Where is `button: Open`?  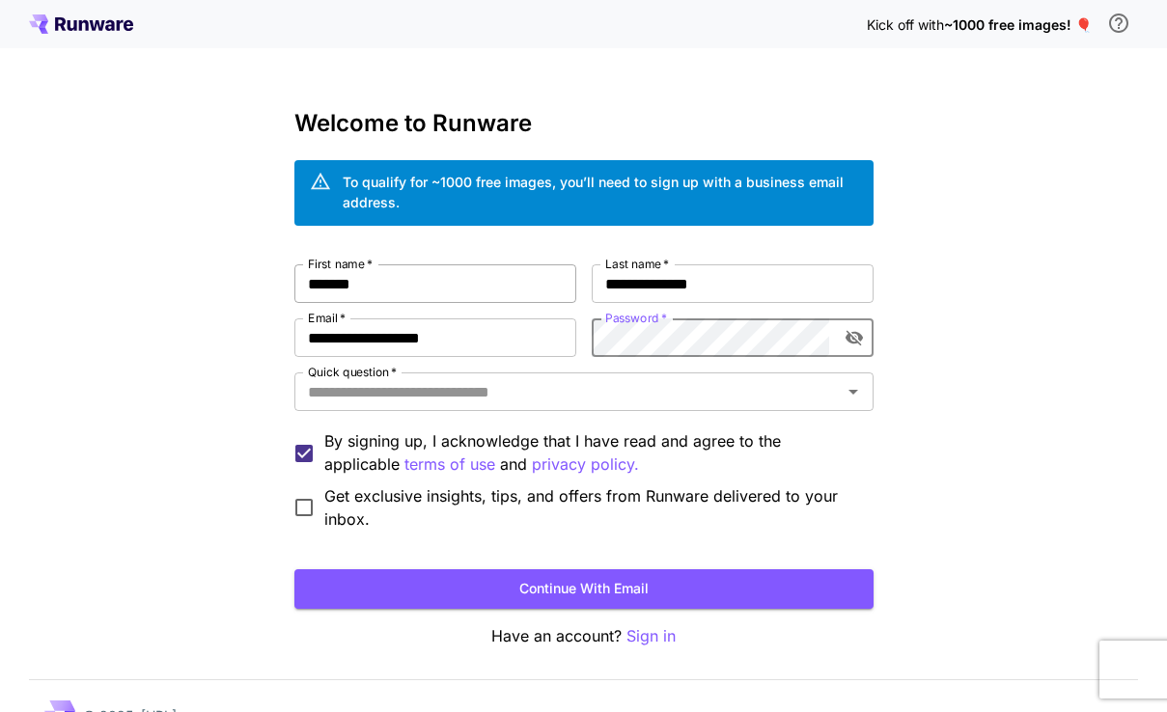 button: Open is located at coordinates (853, 392).